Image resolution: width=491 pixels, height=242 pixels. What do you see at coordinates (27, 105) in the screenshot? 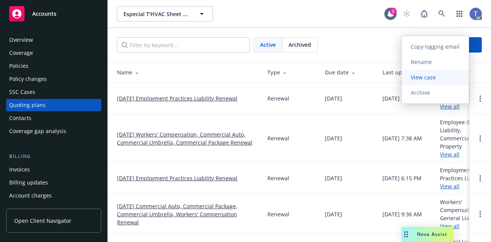
I see `div: Quoting plans` at bounding box center [27, 105].